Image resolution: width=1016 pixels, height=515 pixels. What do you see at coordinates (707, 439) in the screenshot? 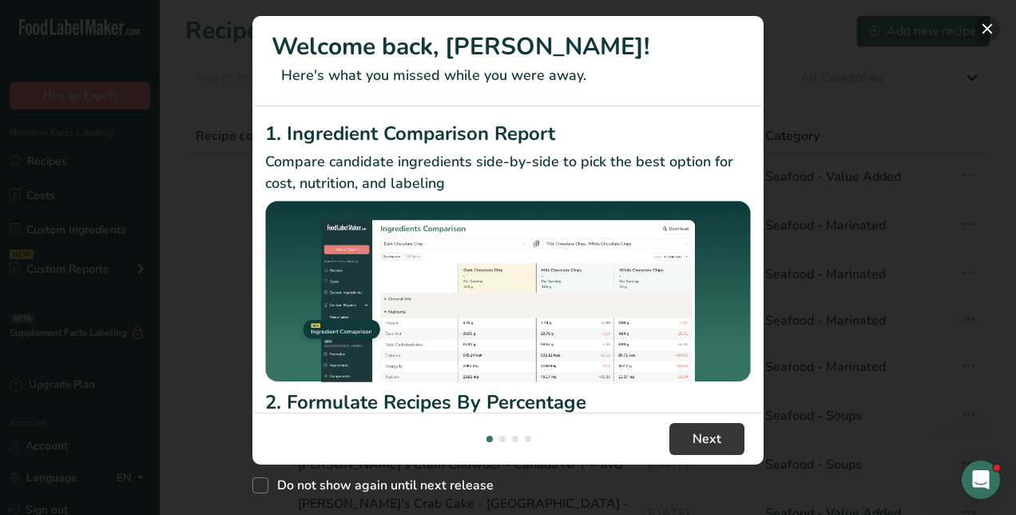
I see `button: Next` at bounding box center [707, 439].